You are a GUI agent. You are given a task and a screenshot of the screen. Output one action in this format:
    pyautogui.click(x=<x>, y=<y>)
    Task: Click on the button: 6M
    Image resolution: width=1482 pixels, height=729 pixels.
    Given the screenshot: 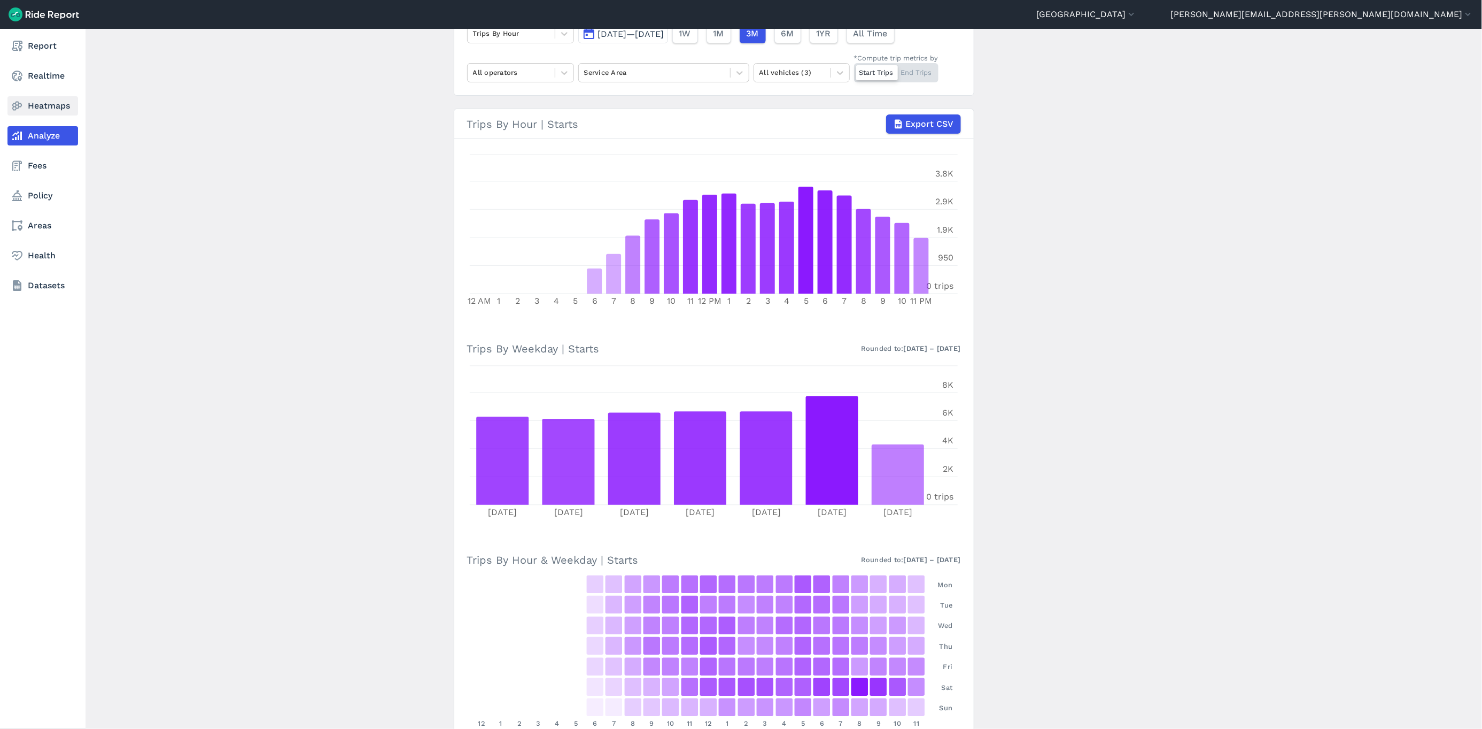 What is the action you would take?
    pyautogui.click(x=788, y=34)
    